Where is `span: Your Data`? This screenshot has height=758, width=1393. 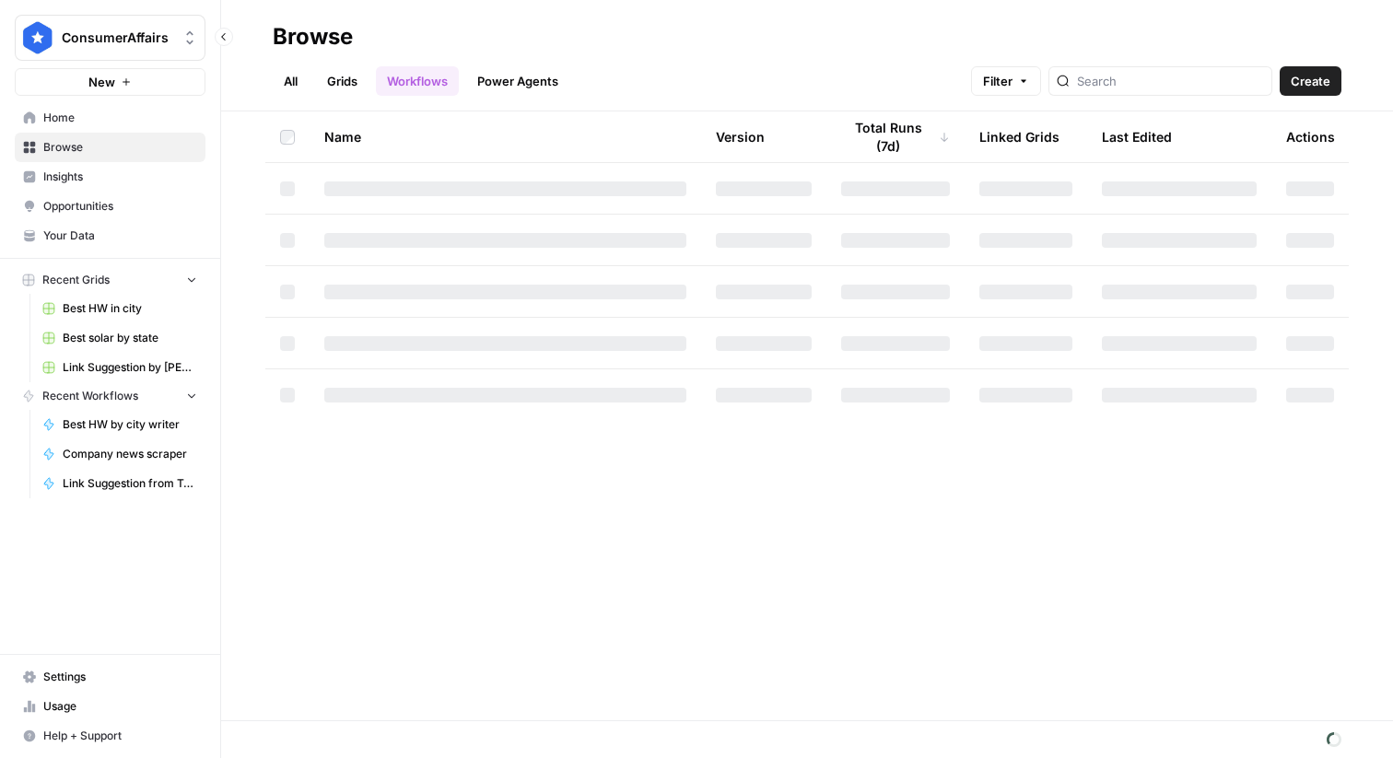 span: Your Data is located at coordinates (120, 236).